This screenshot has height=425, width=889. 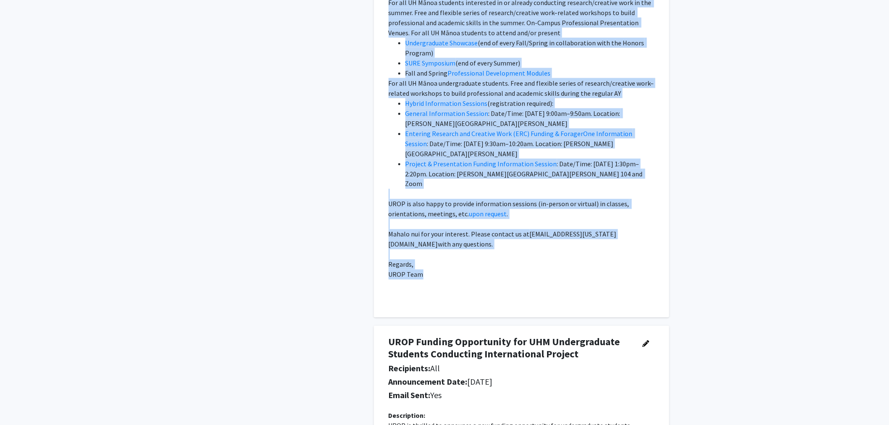 I want to click on span: (end of every Summer), so click(x=488, y=63).